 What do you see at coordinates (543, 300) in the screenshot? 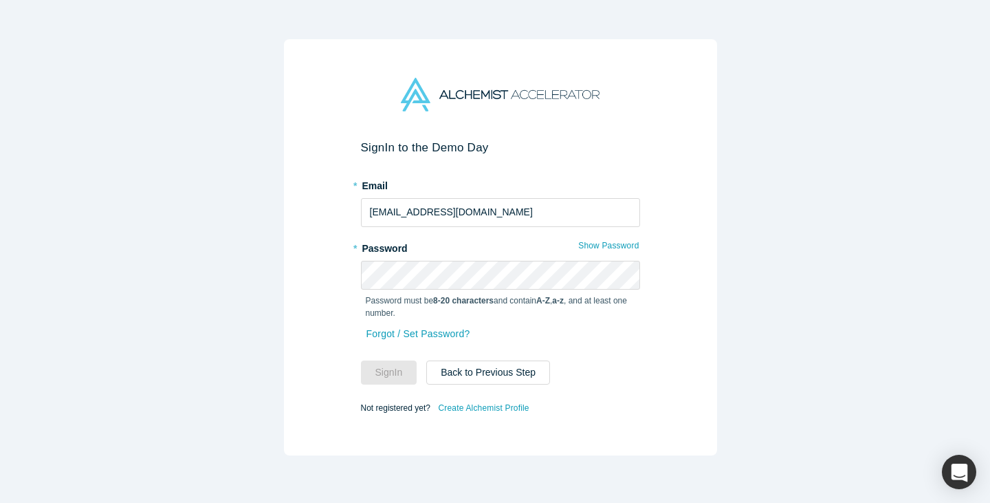
I see `strong: A-Z` at bounding box center [543, 300].